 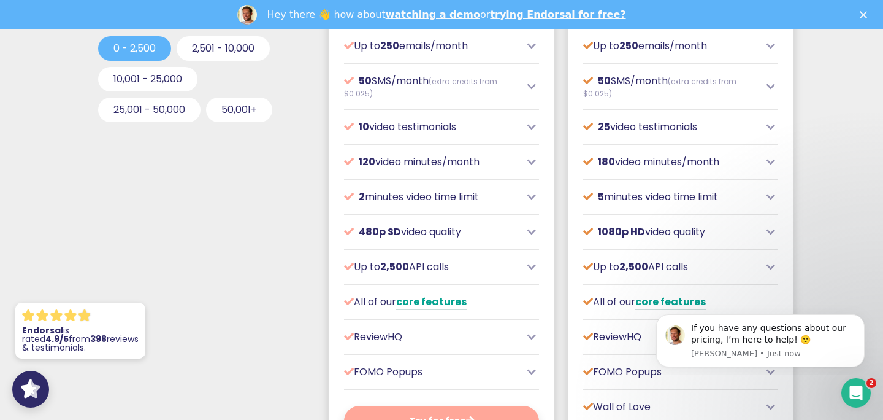 I want to click on div: Close, so click(x=866, y=15).